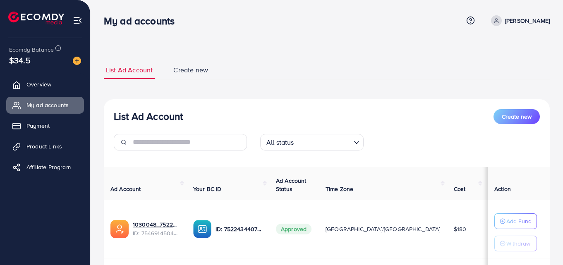  I want to click on a: 1030048_7522436945524654081_1757153410313, so click(156, 224).